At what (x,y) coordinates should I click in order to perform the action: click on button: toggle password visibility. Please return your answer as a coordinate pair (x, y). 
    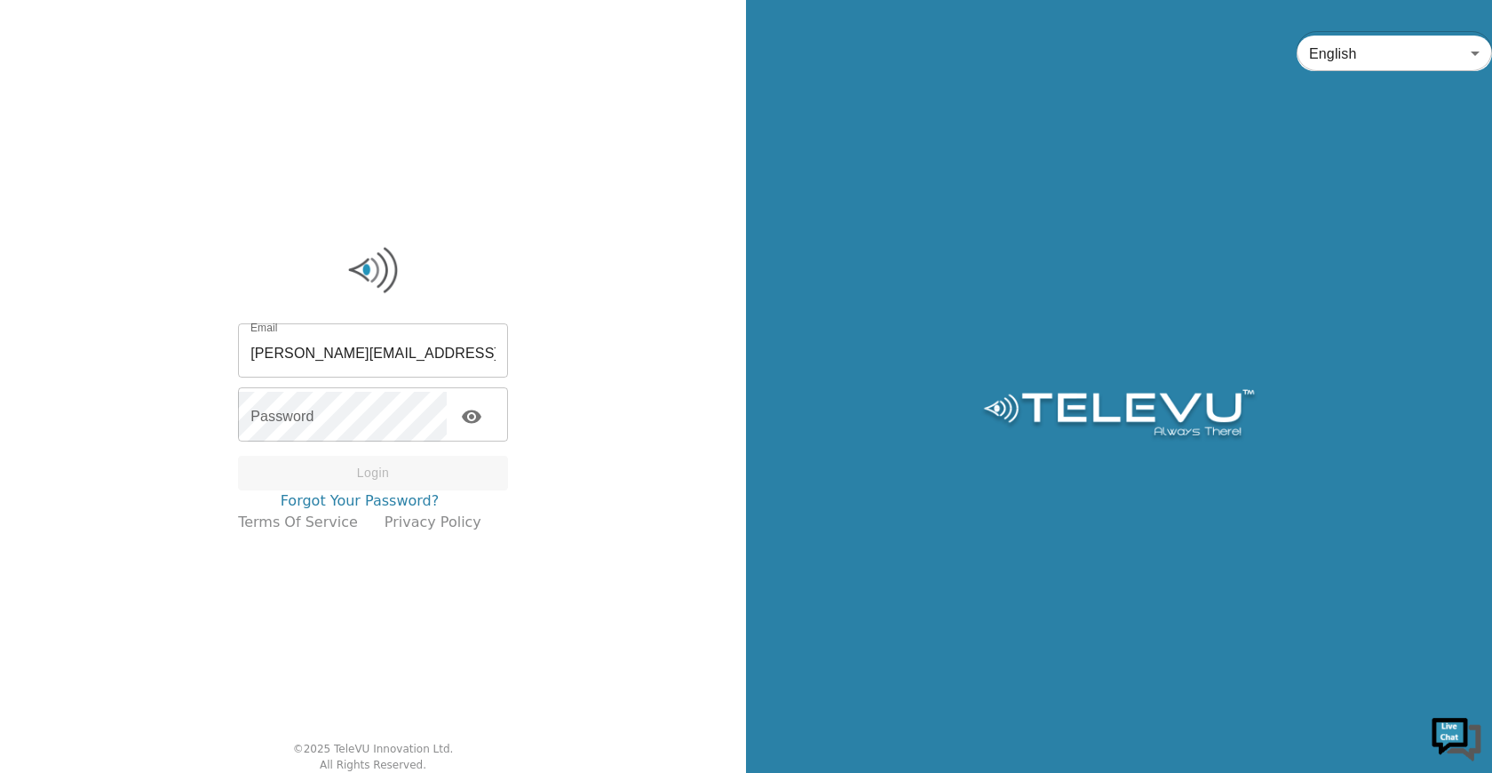
    Looking at the image, I should click on (472, 417).